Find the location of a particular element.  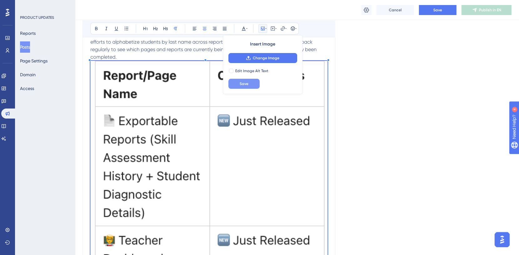

span: Edit Image Alt Text is located at coordinates (252, 71).